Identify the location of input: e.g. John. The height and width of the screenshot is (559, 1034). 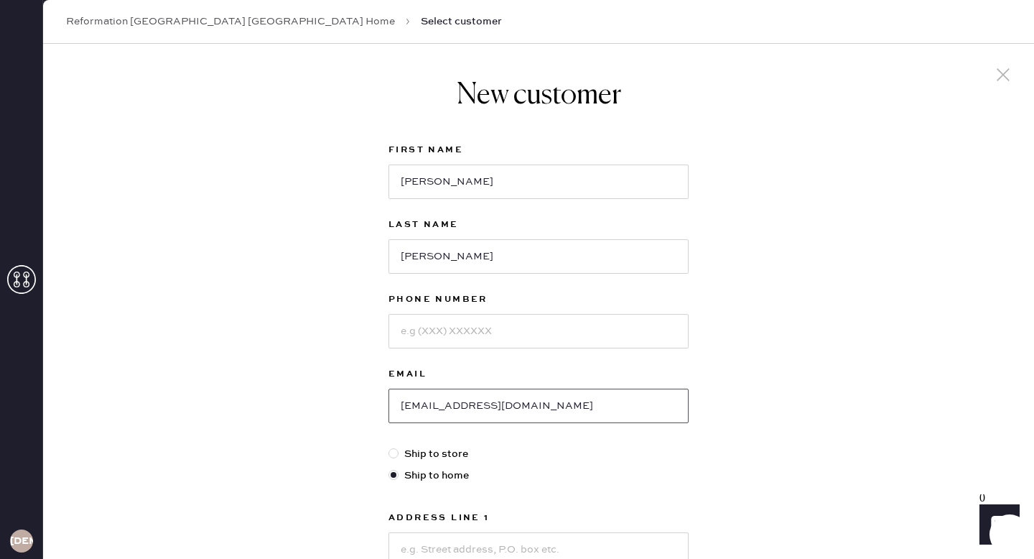
(539, 182).